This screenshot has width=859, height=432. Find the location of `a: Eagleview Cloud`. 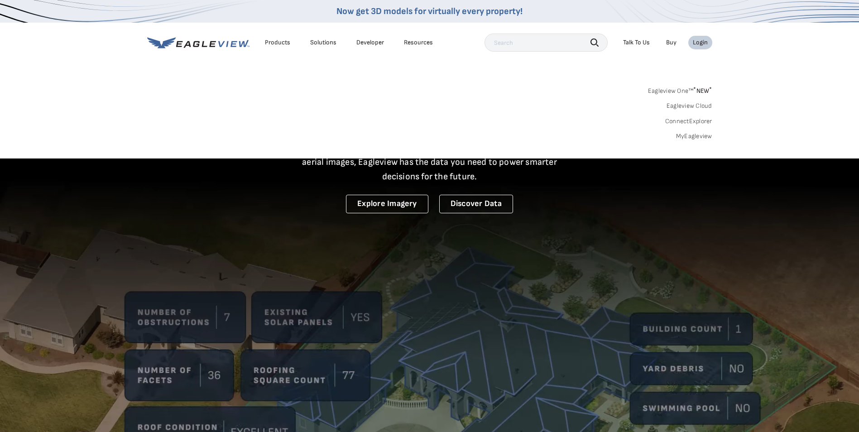

a: Eagleview Cloud is located at coordinates (689, 106).